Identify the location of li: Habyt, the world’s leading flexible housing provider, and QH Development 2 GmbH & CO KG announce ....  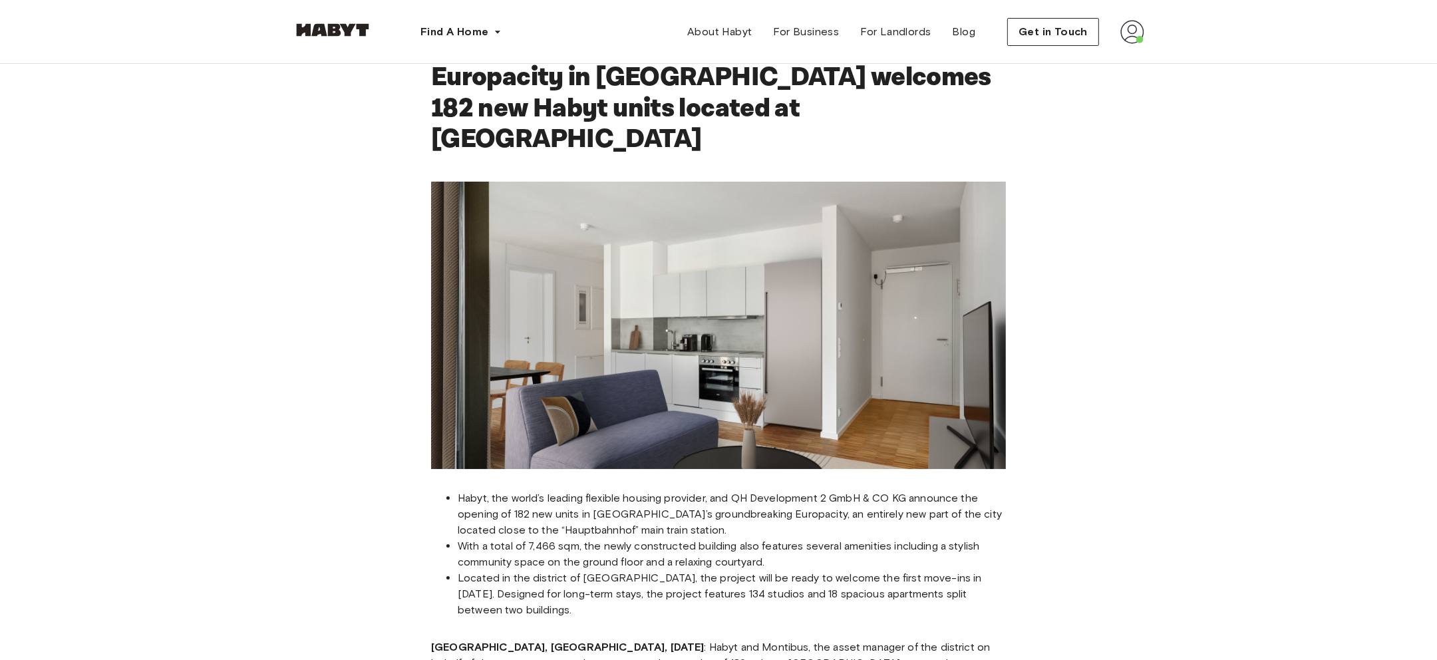
(732, 514).